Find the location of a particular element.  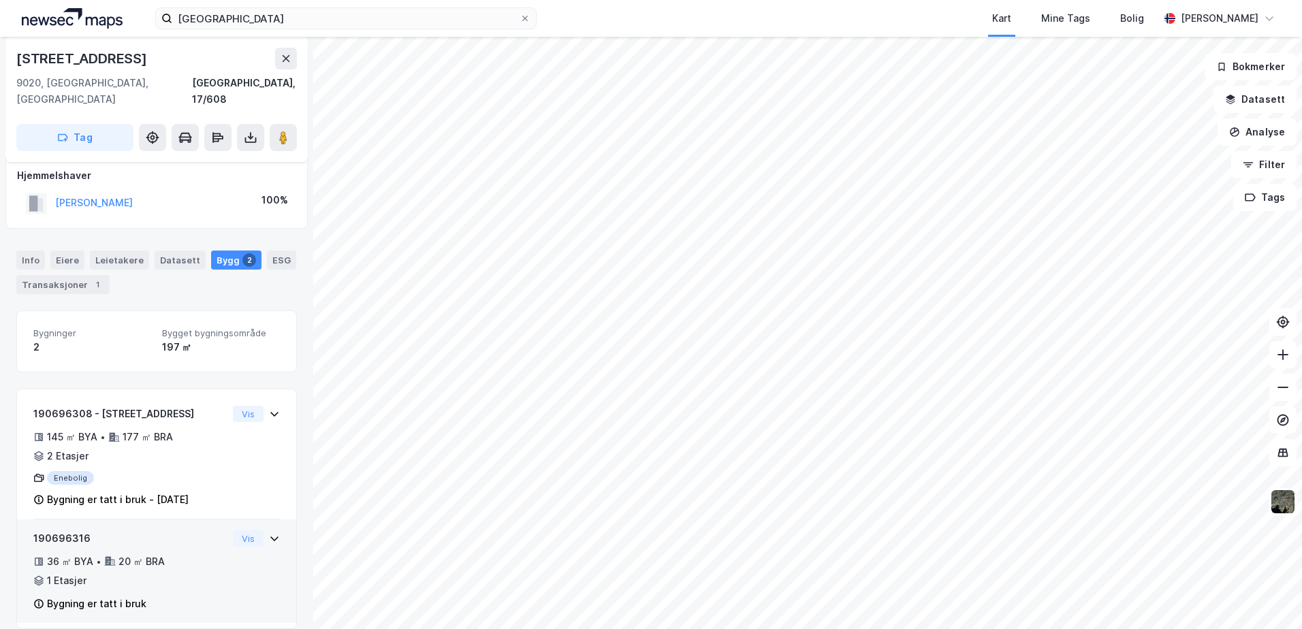

div: 2 Etasjer is located at coordinates (67, 456).